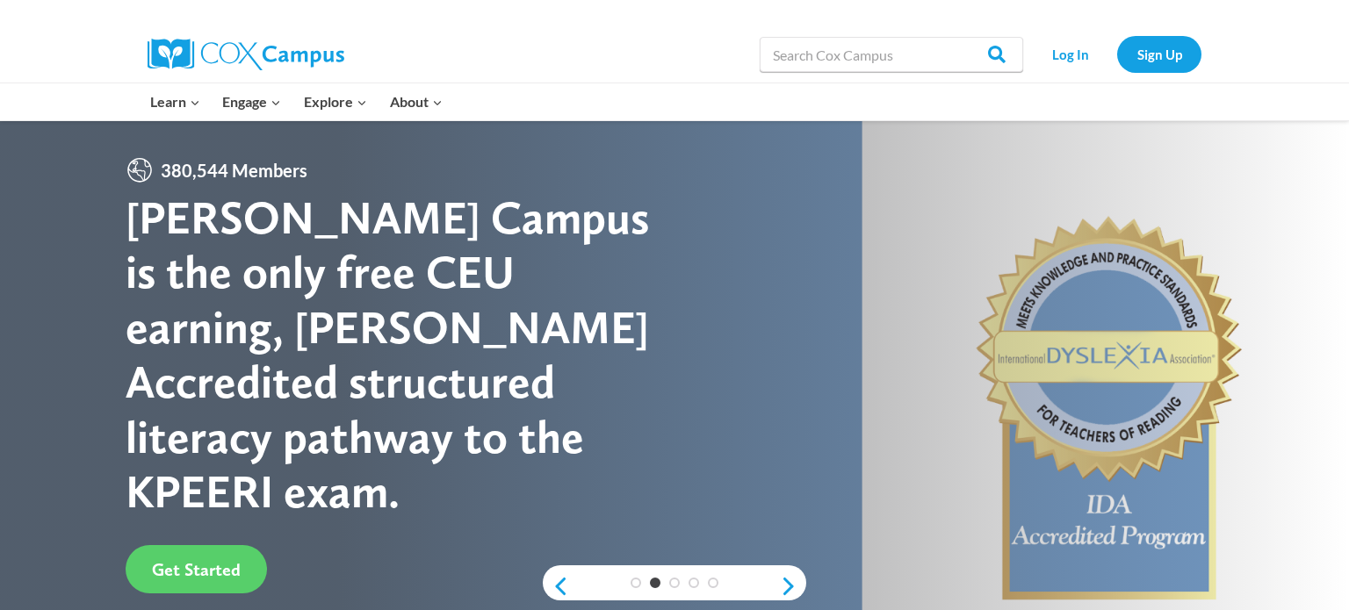 Image resolution: width=1349 pixels, height=610 pixels. I want to click on a: Log In, so click(1069, 54).